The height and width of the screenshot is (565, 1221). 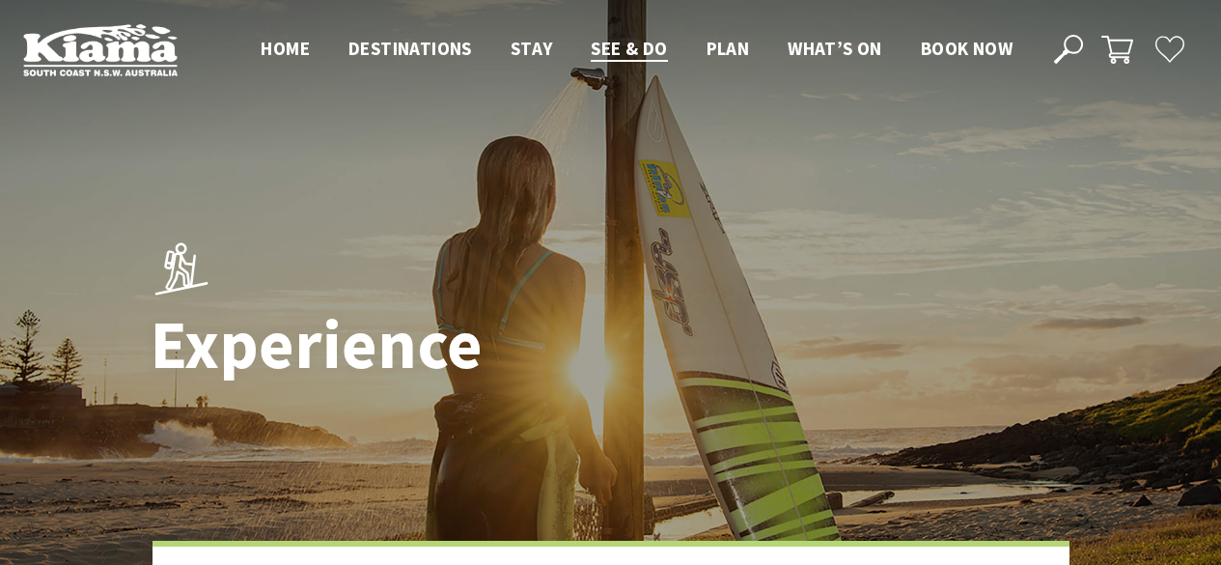 What do you see at coordinates (636, 49) in the screenshot?
I see `nav: Main Menu` at bounding box center [636, 49].